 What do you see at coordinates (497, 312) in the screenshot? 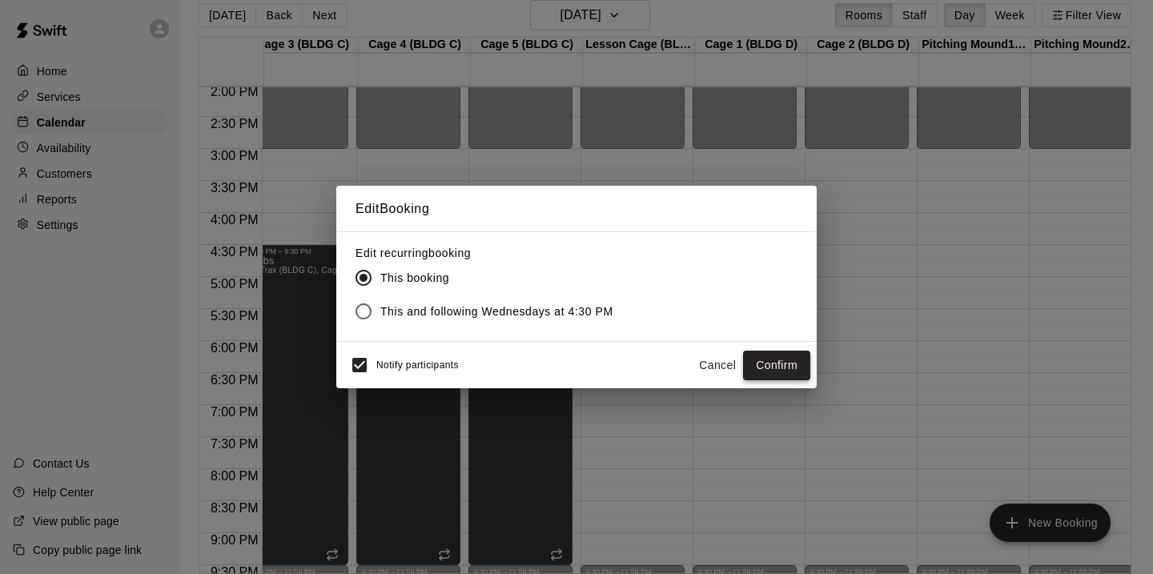
I see `span: This and following Wednesdays at 4:30 PM` at bounding box center [497, 312].